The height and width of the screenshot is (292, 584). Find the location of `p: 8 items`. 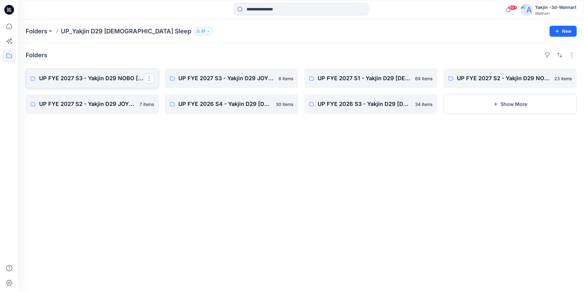

p: 8 items is located at coordinates (286, 78).